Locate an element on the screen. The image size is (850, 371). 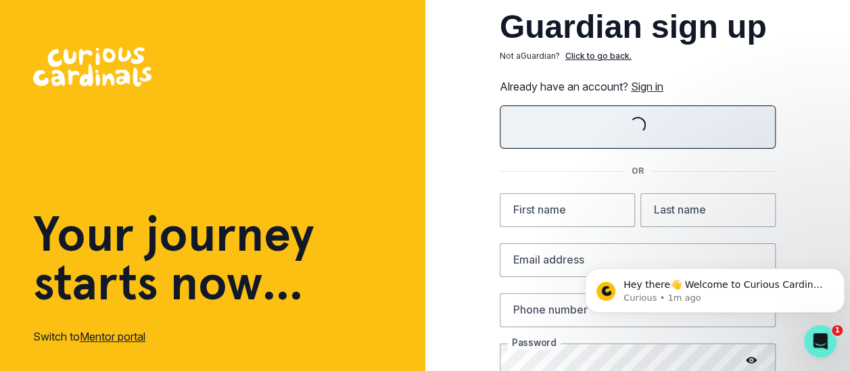
p: Message from Curious, sent 1m ago is located at coordinates (146, 58).